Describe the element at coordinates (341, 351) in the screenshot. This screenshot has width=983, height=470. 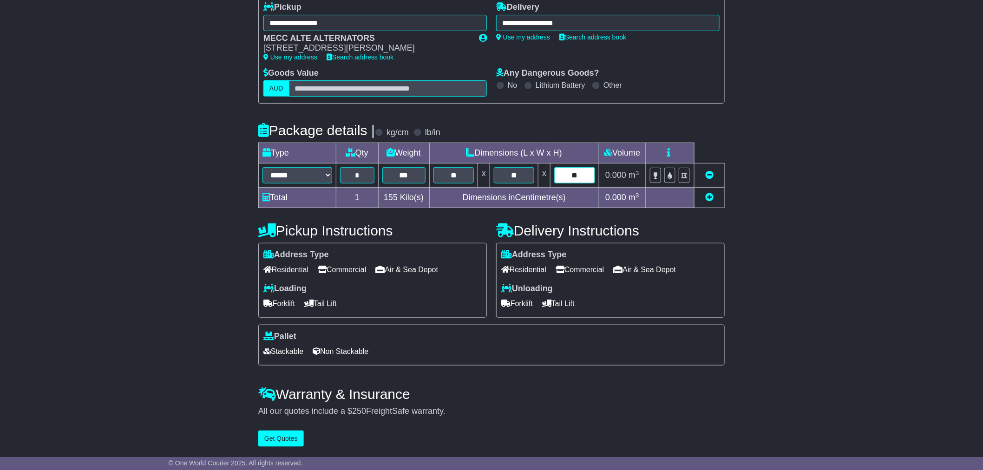
I see `span: Non Stackable` at that location.